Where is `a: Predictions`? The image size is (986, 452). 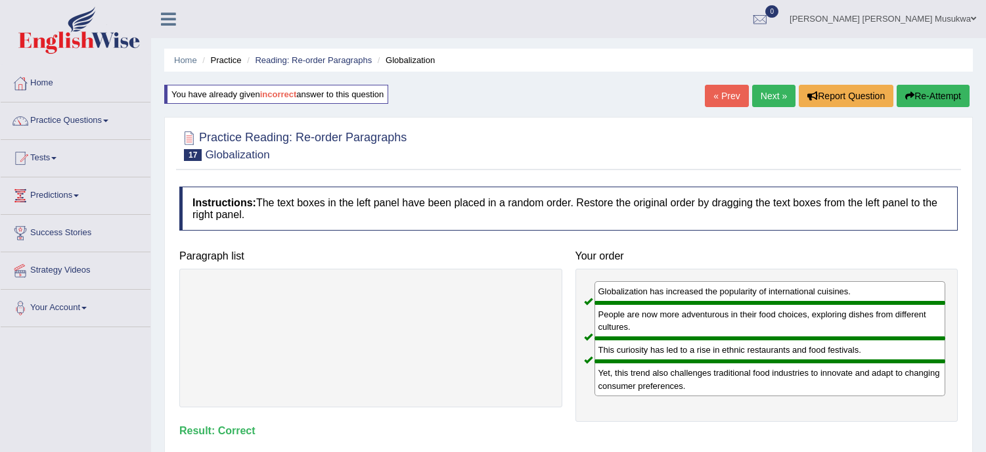 a: Predictions is located at coordinates (76, 194).